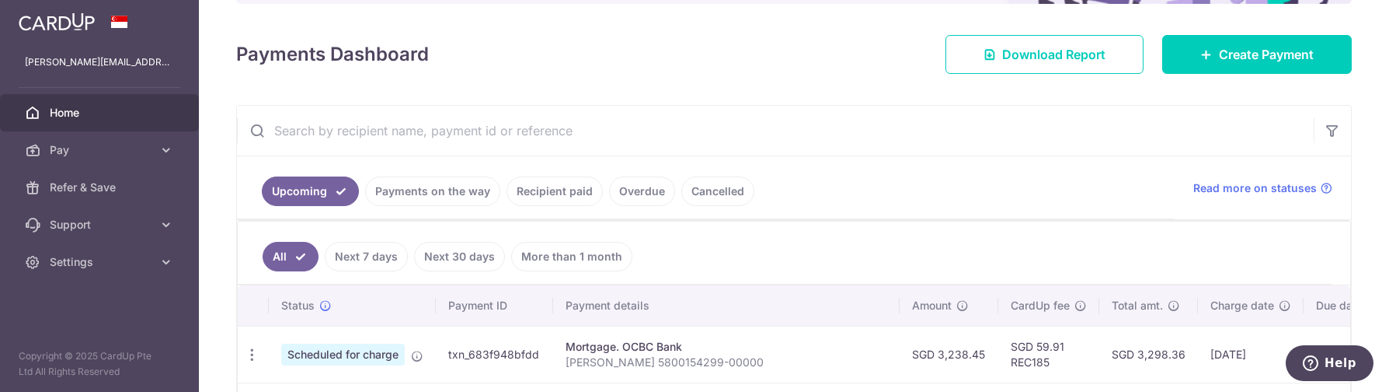 Image resolution: width=1389 pixels, height=392 pixels. I want to click on a: Download Report, so click(1044, 54).